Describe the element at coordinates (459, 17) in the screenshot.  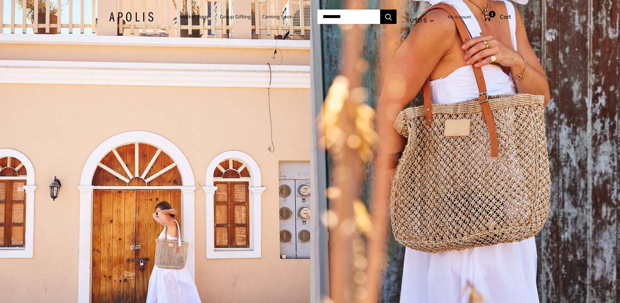
I see `a: My Account` at that location.